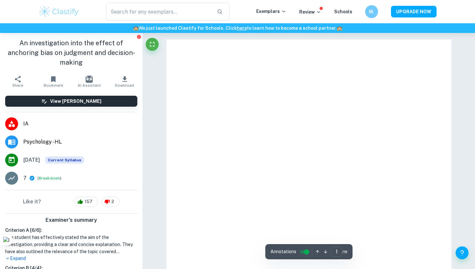  I want to click on p: Expand, so click(71, 258).